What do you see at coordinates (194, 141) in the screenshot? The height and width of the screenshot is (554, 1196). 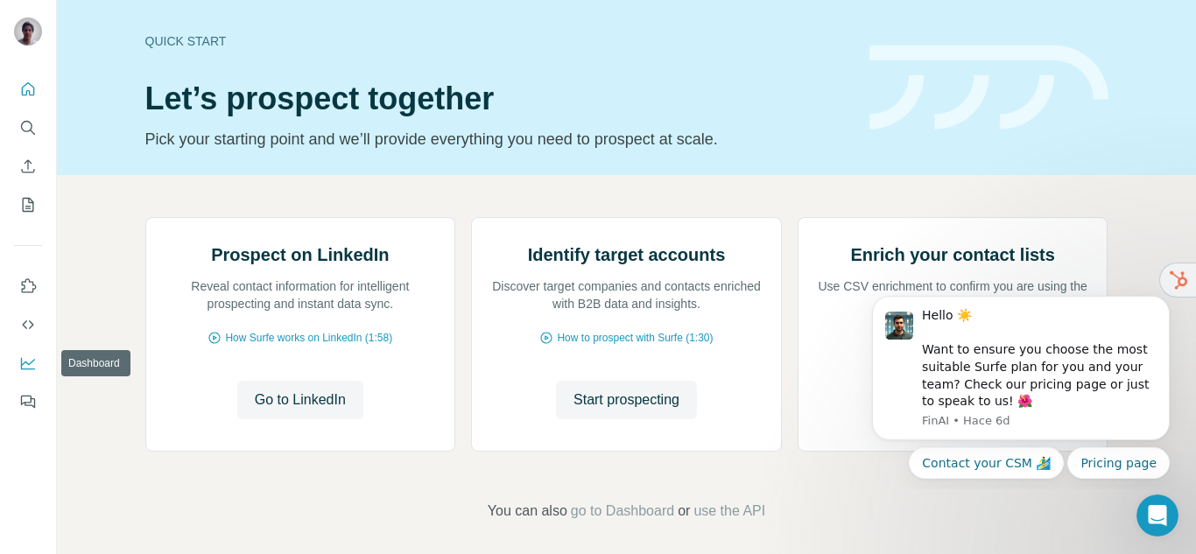 I see `p: Message from FinAI, sent Hace 6d` at bounding box center [194, 141].